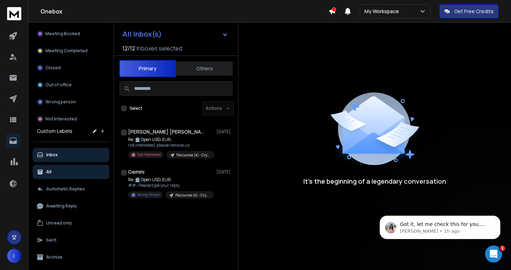  I want to click on button: Others, so click(204, 68).